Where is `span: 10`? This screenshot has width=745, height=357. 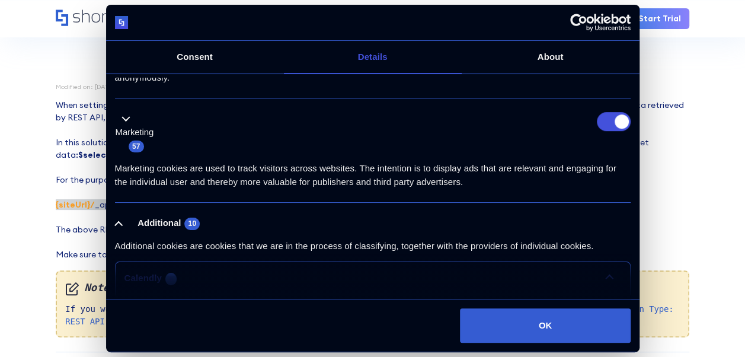 span: 10 is located at coordinates (192, 224).